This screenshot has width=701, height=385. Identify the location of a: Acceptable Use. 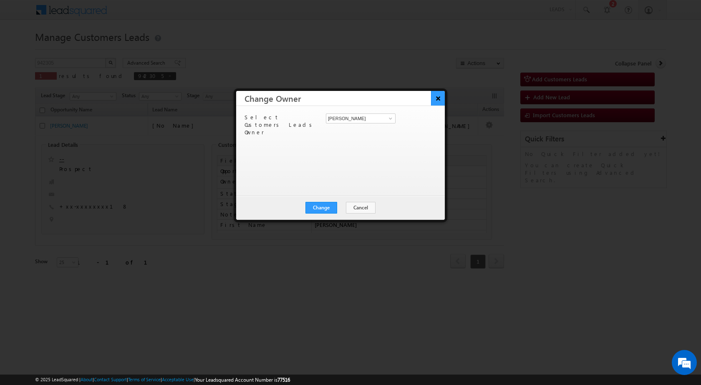
(178, 379).